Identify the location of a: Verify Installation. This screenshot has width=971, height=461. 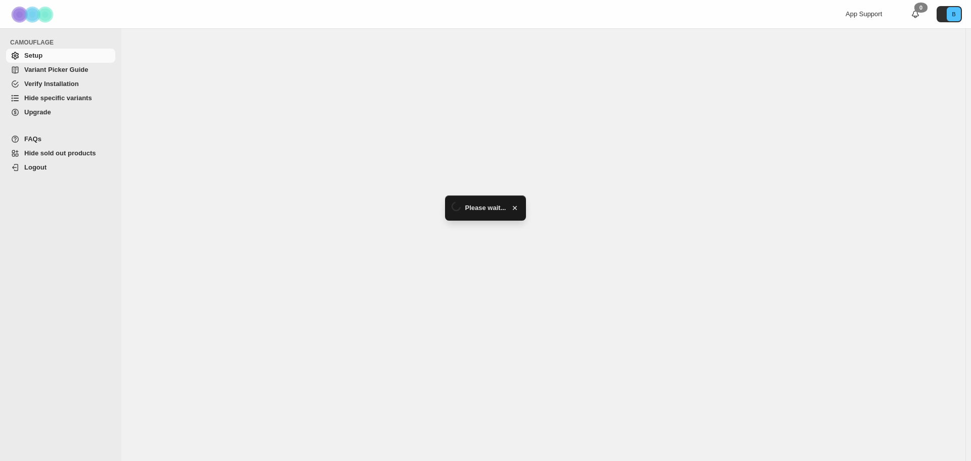
(61, 84).